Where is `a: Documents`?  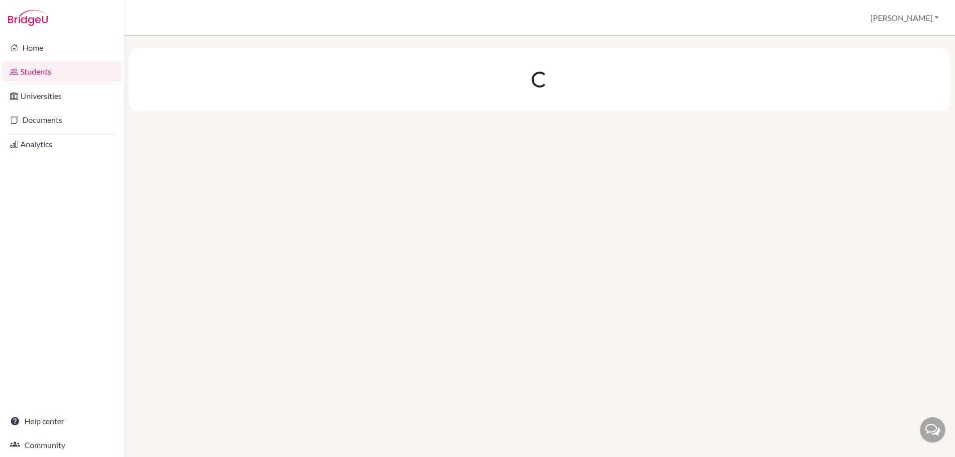 a: Documents is located at coordinates (62, 120).